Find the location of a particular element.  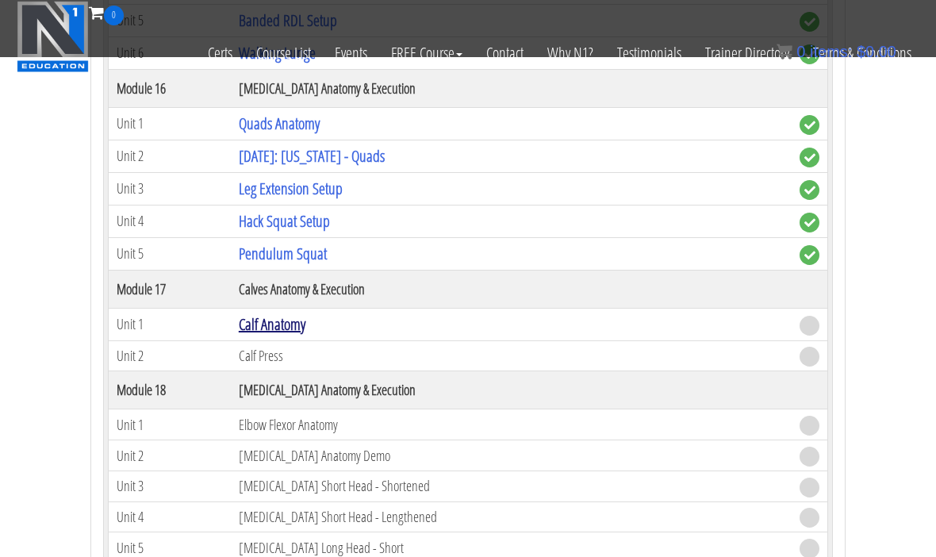

a: Course List is located at coordinates (283, 53).